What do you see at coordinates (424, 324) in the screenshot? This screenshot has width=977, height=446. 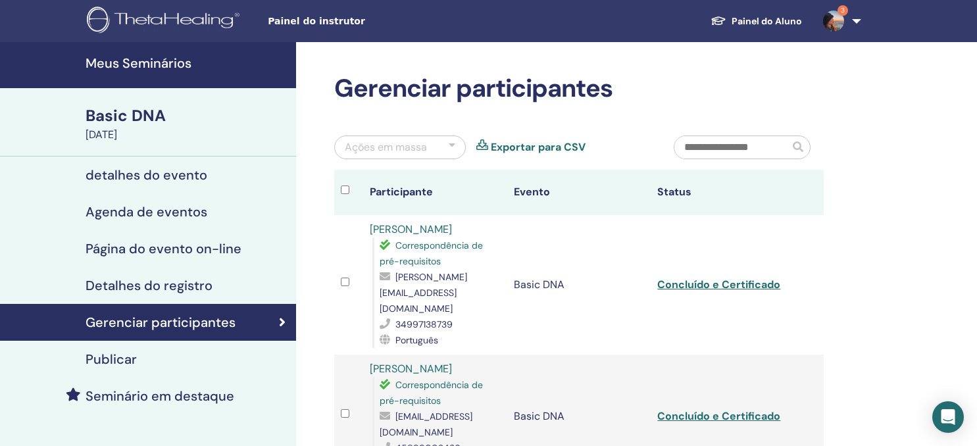 I see `span: 34997138739` at bounding box center [424, 324].